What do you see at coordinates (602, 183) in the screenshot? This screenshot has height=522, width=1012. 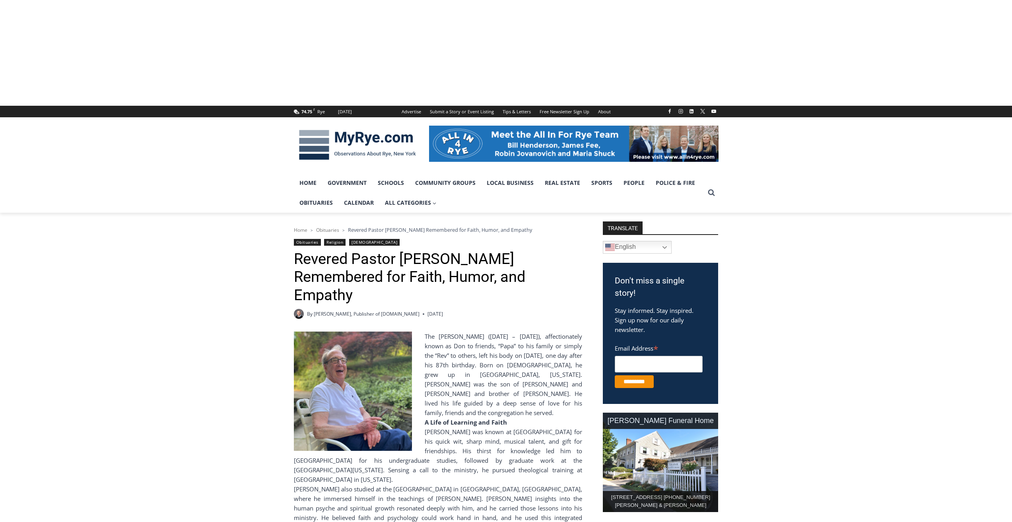 I see `a: Sports` at bounding box center [602, 183].